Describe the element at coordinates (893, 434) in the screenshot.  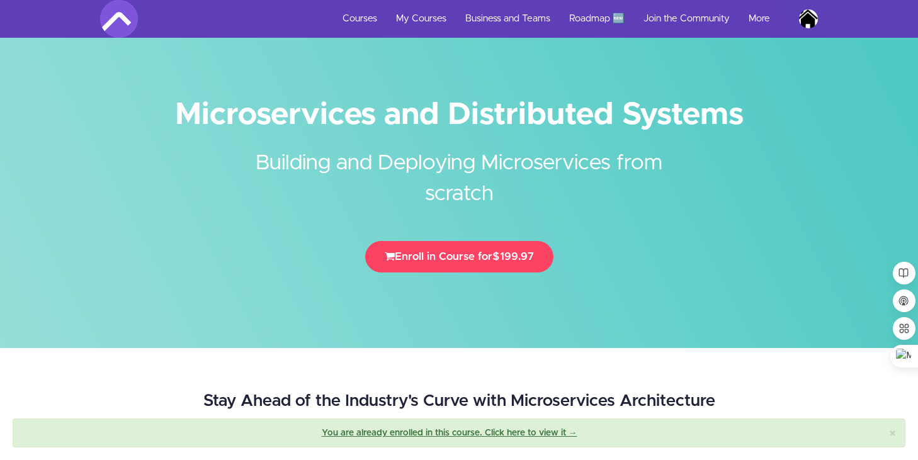
I see `button: Close` at that location.